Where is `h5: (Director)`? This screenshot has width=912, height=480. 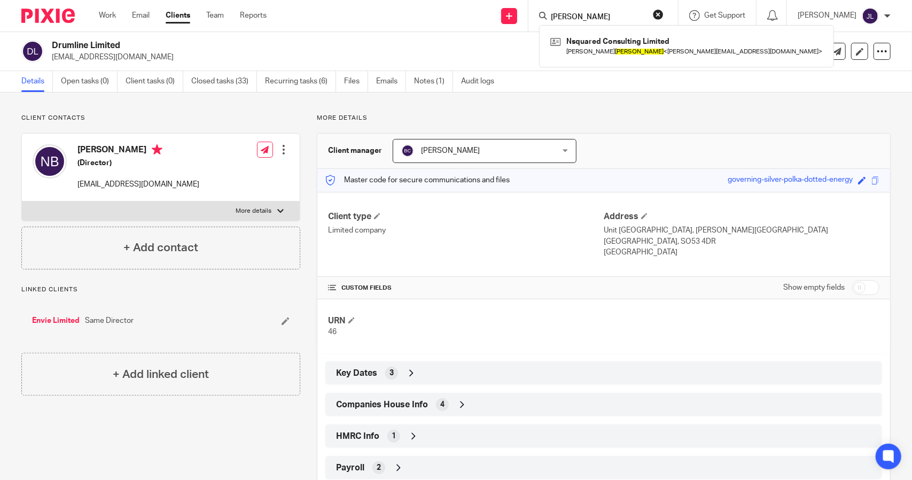 h5: (Director) is located at coordinates (138, 163).